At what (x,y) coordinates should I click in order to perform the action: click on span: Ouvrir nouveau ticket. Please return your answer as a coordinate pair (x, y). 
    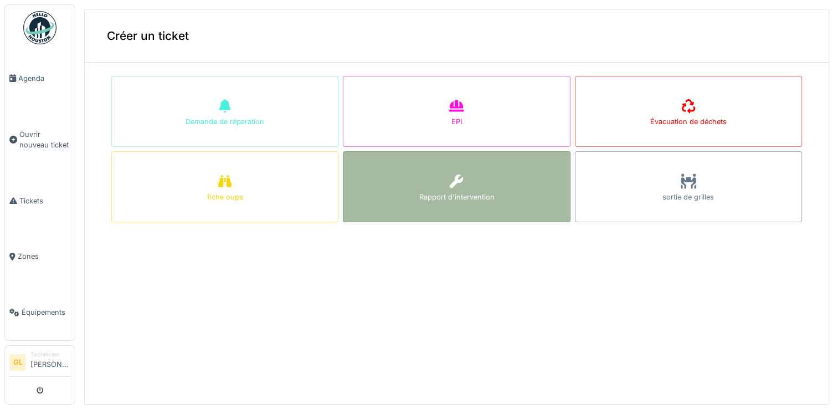
    Looking at the image, I should click on (45, 140).